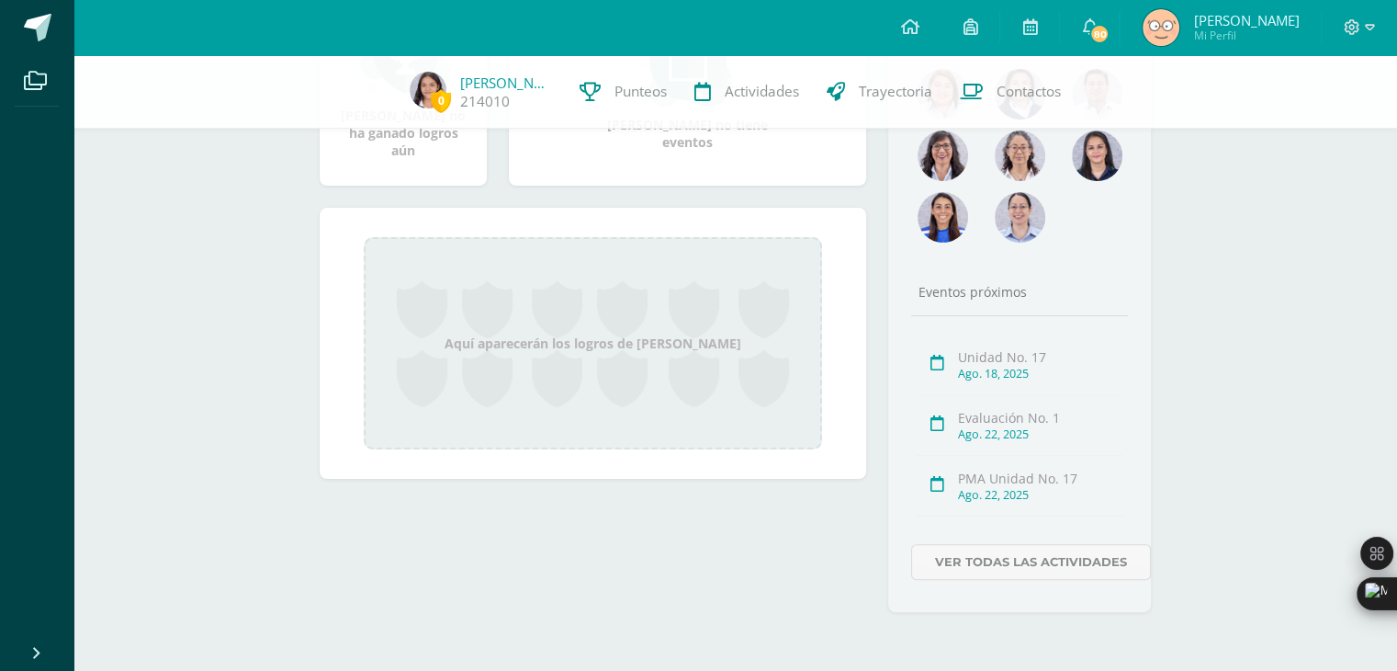 The width and height of the screenshot is (1397, 671). Describe the element at coordinates (640, 91) in the screenshot. I see `span: Punteos` at that location.